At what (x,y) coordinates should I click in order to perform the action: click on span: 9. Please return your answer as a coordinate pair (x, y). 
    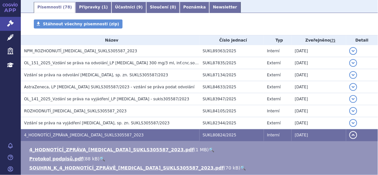
    Looking at the image, I should click on (139, 7).